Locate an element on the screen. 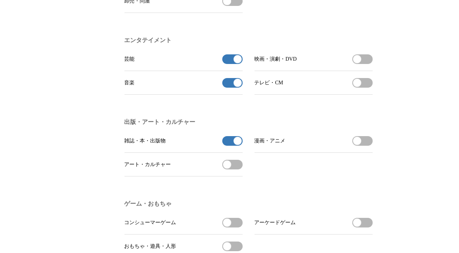  span: おもちゃ・遊具・人形 is located at coordinates (150, 247).